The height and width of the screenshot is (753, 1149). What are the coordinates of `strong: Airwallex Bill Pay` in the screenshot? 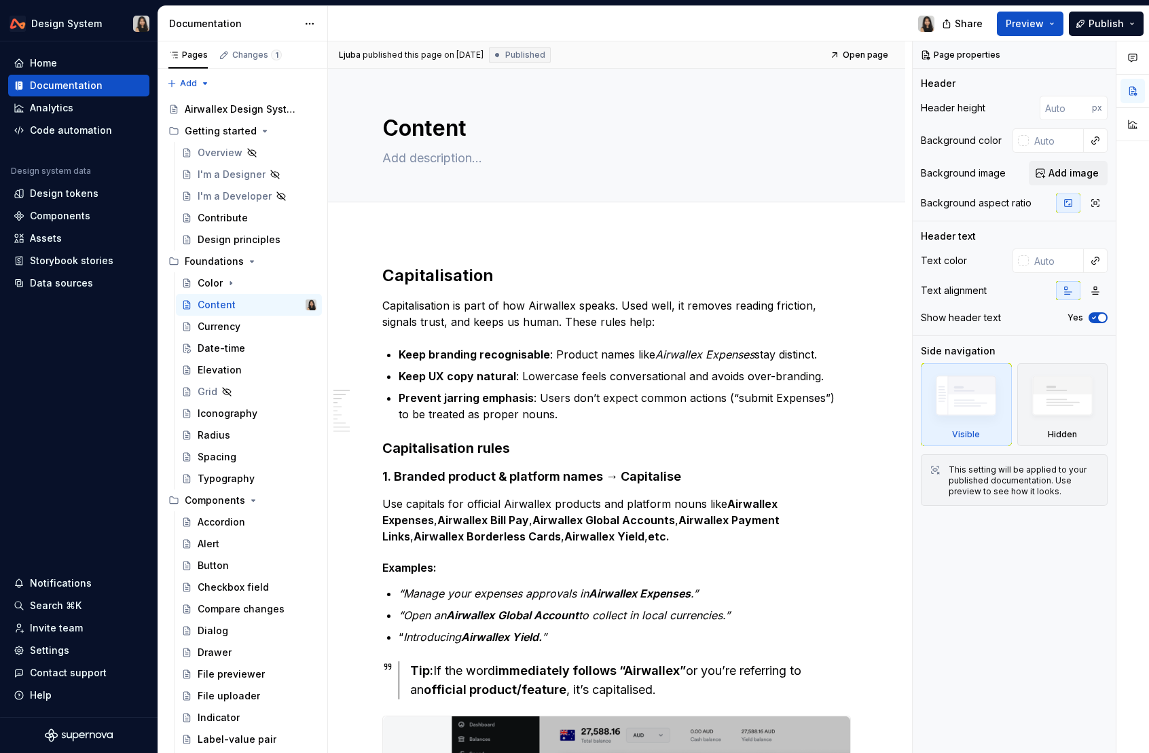 It's located at (483, 520).